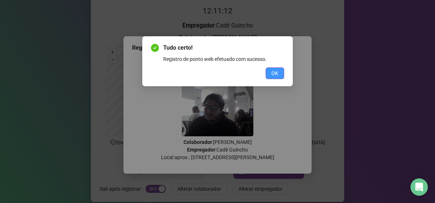 The width and height of the screenshot is (435, 203). Describe the element at coordinates (223, 48) in the screenshot. I see `span: Tudo certo!` at that location.